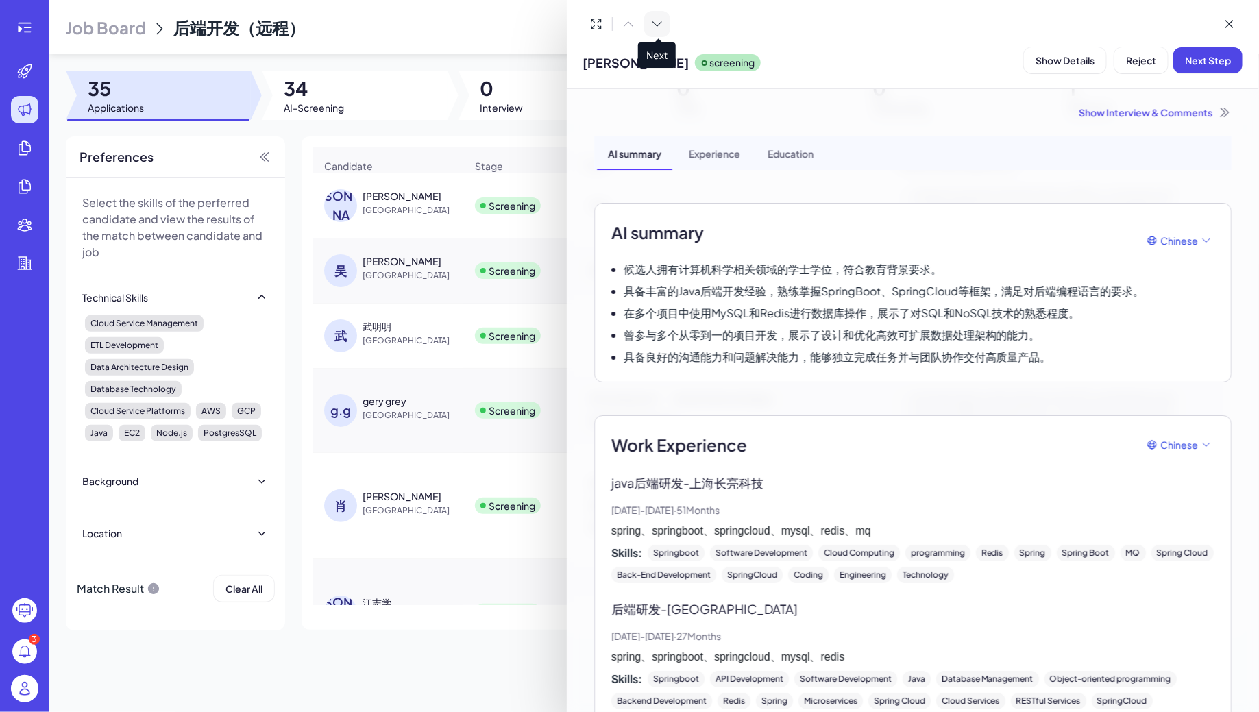 The height and width of the screenshot is (712, 1259). Describe the element at coordinates (913, 531) in the screenshot. I see `p: spring、springboot、springcloud、mysql、redis、mq` at that location.